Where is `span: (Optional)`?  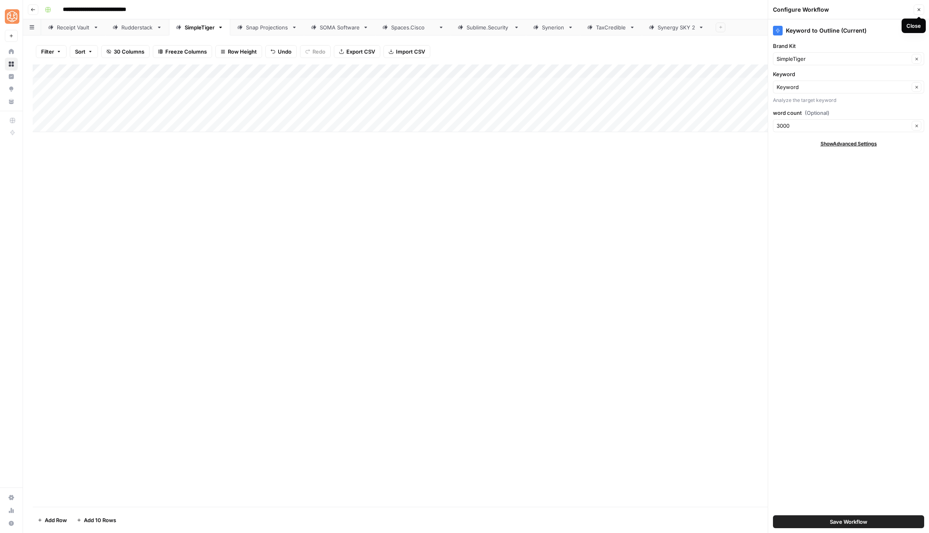
span: (Optional) is located at coordinates (816, 113).